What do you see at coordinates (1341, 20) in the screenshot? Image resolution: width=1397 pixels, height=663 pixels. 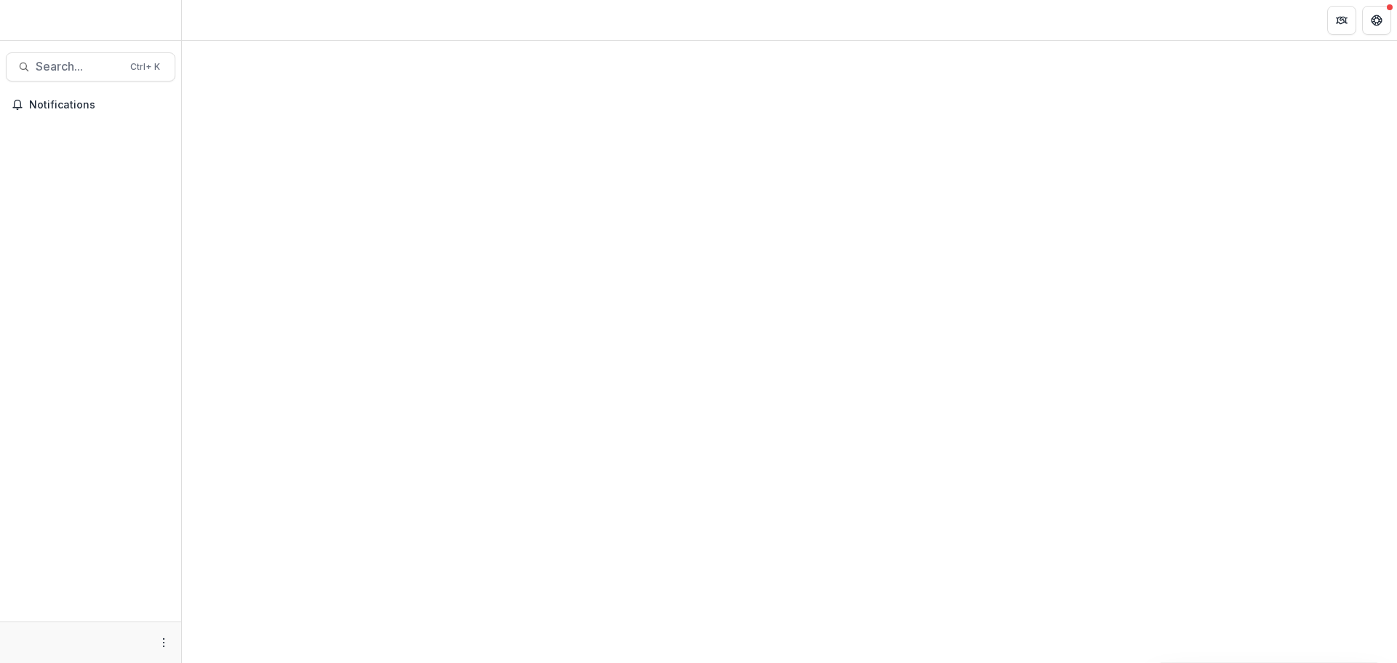 I see `button: Partners` at bounding box center [1341, 20].